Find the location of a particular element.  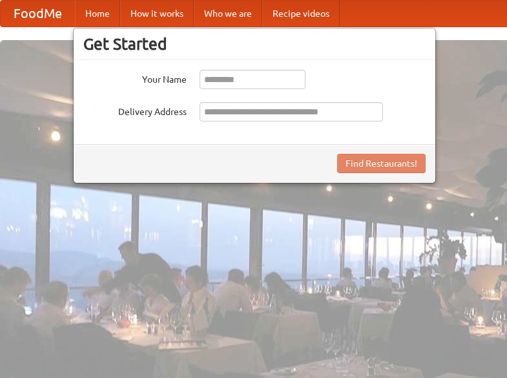

label: Delivery Address is located at coordinates (135, 110).